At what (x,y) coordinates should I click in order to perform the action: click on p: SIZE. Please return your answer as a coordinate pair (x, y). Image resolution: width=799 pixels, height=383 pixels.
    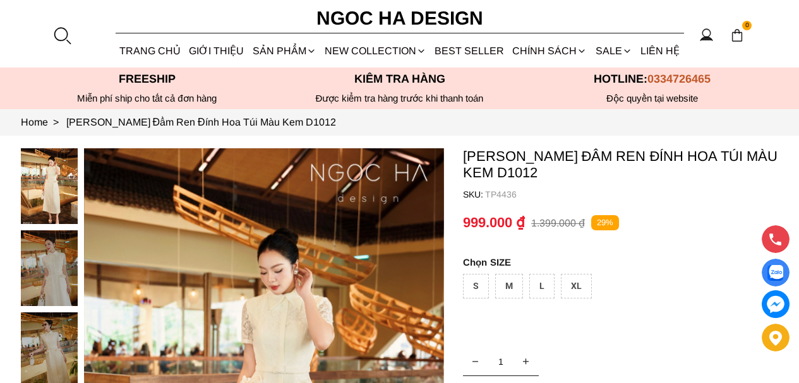
    Looking at the image, I should click on (621, 262).